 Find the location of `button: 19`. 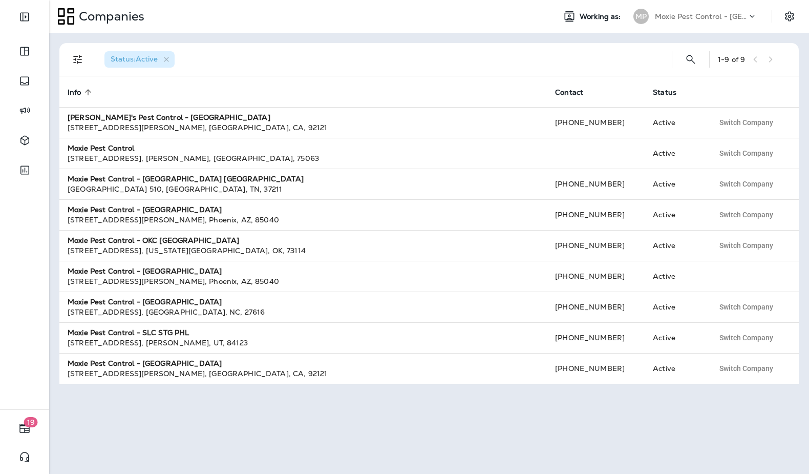

button: 19 is located at coordinates (25, 428).